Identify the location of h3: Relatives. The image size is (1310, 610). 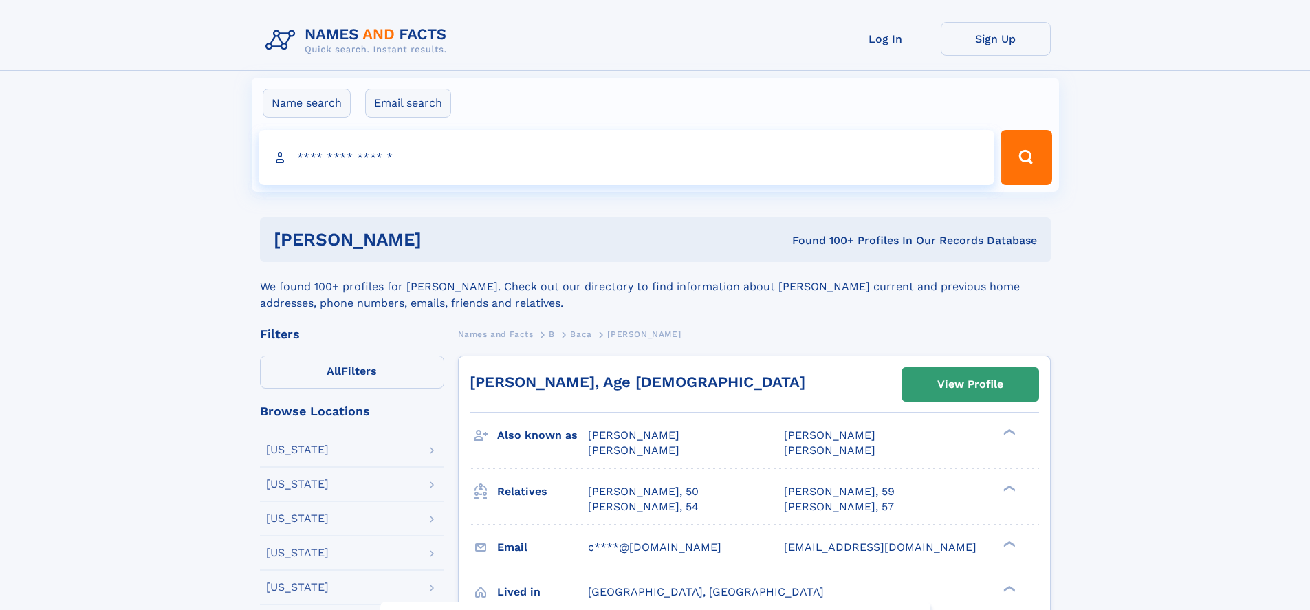
(542, 492).